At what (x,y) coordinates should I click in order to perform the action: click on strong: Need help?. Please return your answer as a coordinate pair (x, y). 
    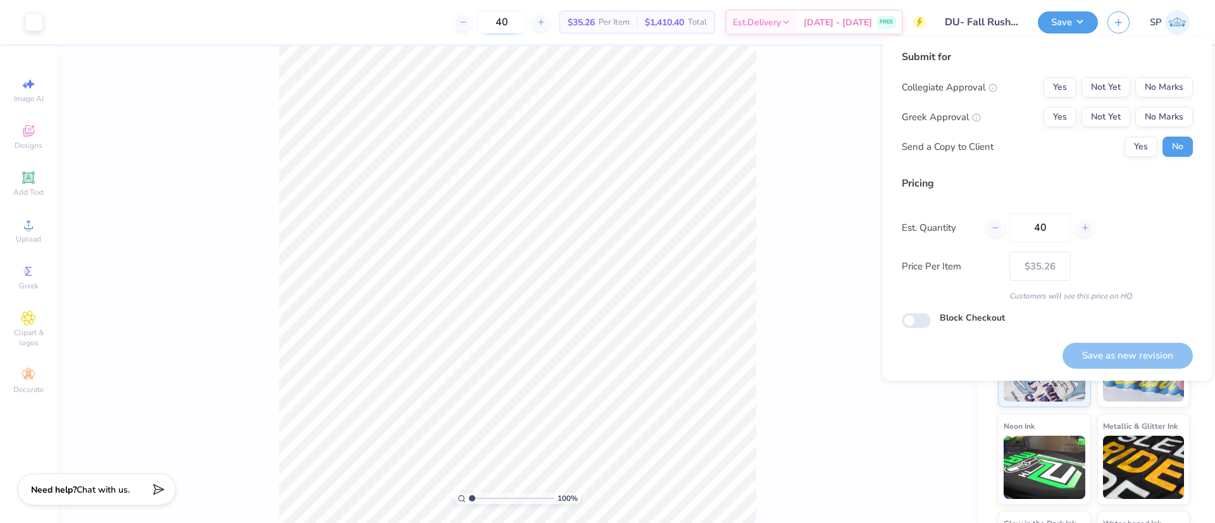
    Looking at the image, I should click on (54, 490).